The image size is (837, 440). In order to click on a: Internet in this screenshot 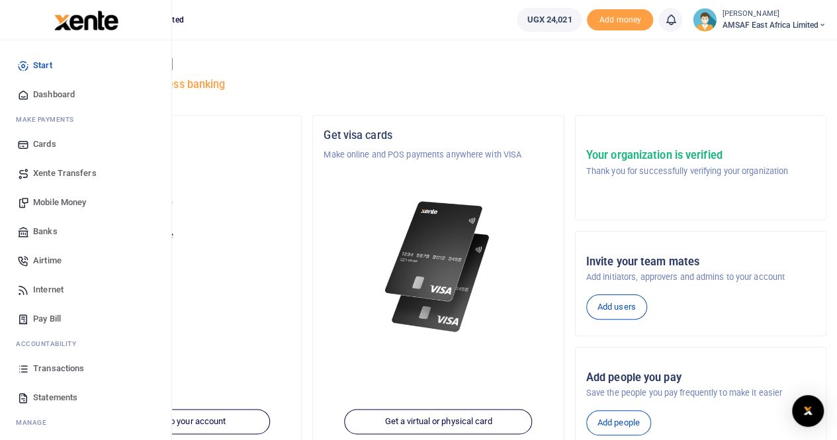, I will do `click(85, 290)`.